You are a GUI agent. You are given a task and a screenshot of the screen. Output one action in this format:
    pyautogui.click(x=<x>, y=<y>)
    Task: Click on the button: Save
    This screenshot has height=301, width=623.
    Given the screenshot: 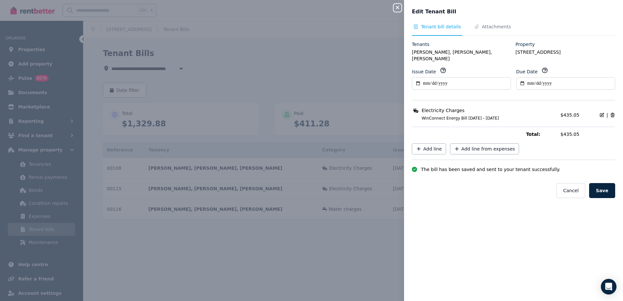 What is the action you would take?
    pyautogui.click(x=602, y=190)
    